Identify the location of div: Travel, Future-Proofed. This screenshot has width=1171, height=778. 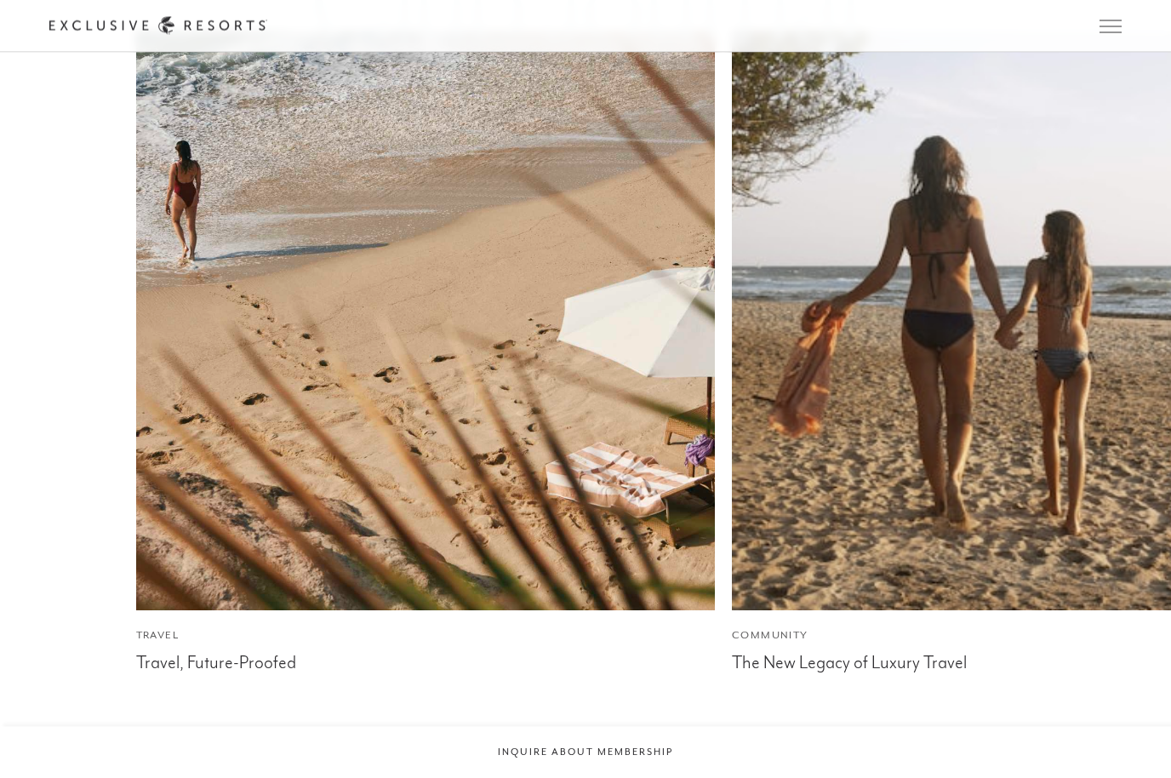
(426, 661).